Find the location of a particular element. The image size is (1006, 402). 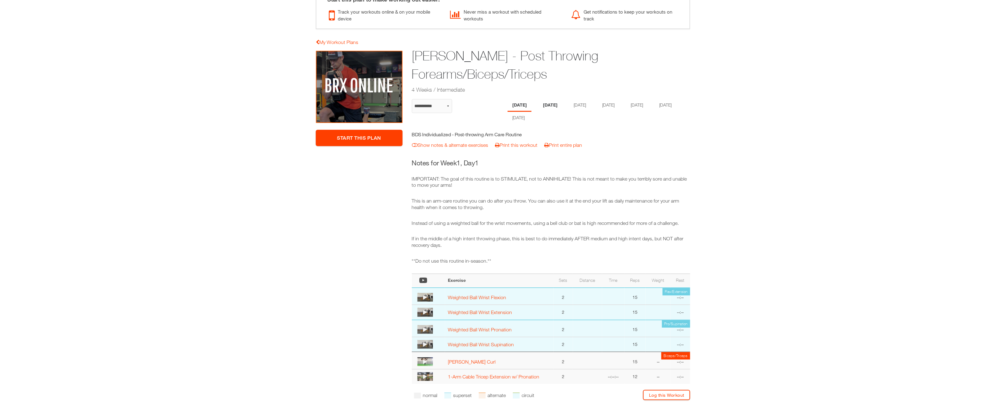

p: Instead of using a weighted ball for the wrist movements, using a bell club or bat is high recomm... is located at coordinates (551, 223).